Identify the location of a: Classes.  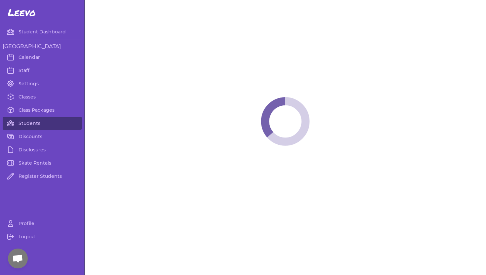
(42, 97).